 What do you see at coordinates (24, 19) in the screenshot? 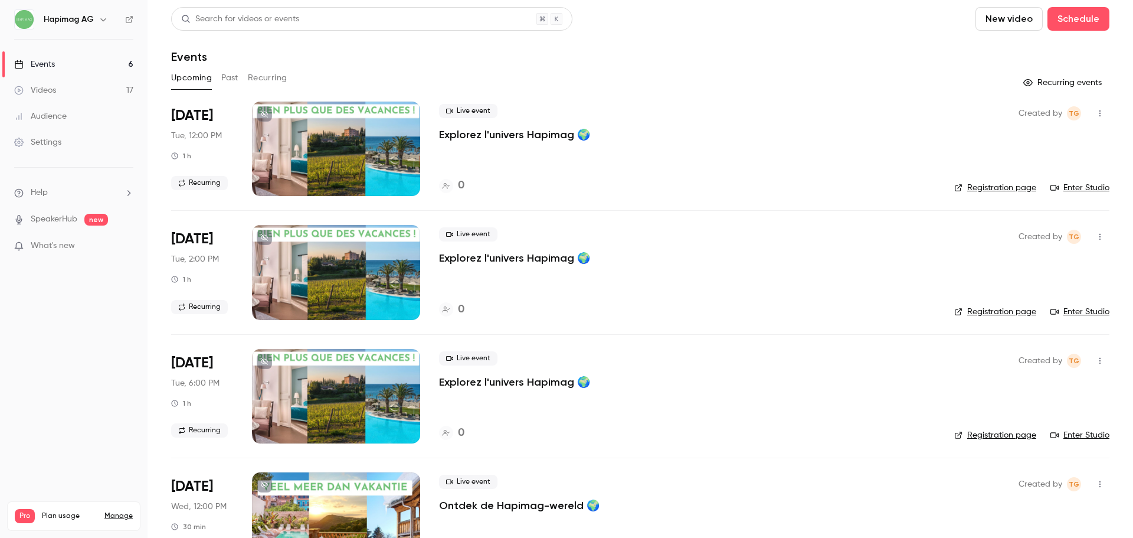
I see `img: Hapimag AG` at bounding box center [24, 19].